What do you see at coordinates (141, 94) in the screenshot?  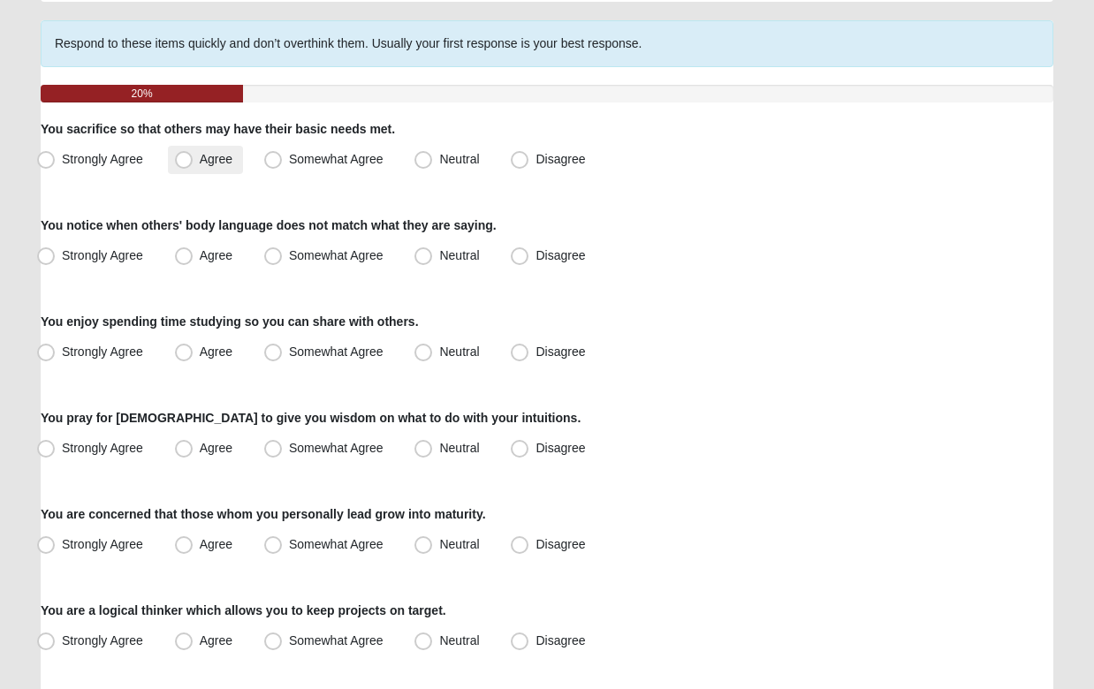 I see `div: 20%` at bounding box center [141, 94].